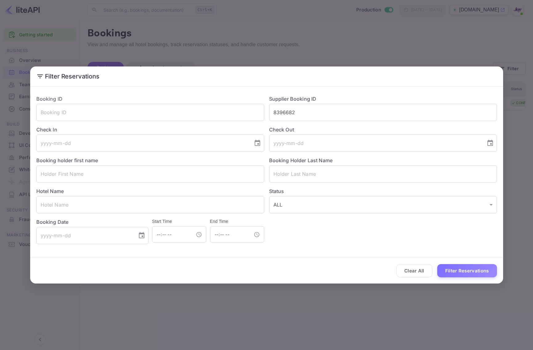  Describe the element at coordinates (50, 191) in the screenshot. I see `label: Hotel Name` at that location.